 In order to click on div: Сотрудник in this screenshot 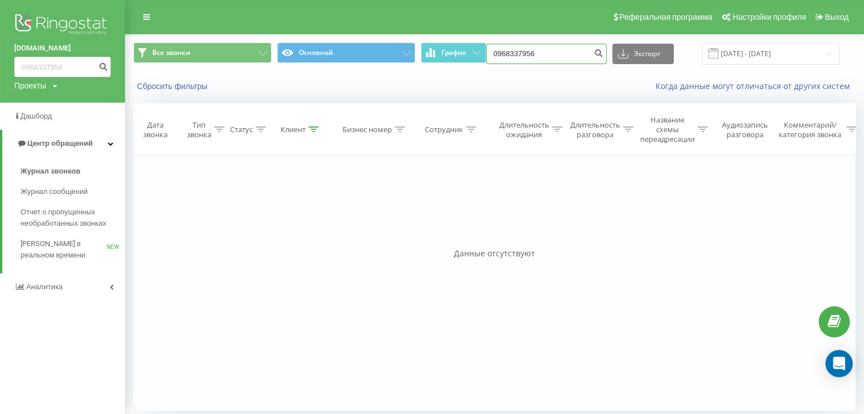, I will do `click(443, 129)`.